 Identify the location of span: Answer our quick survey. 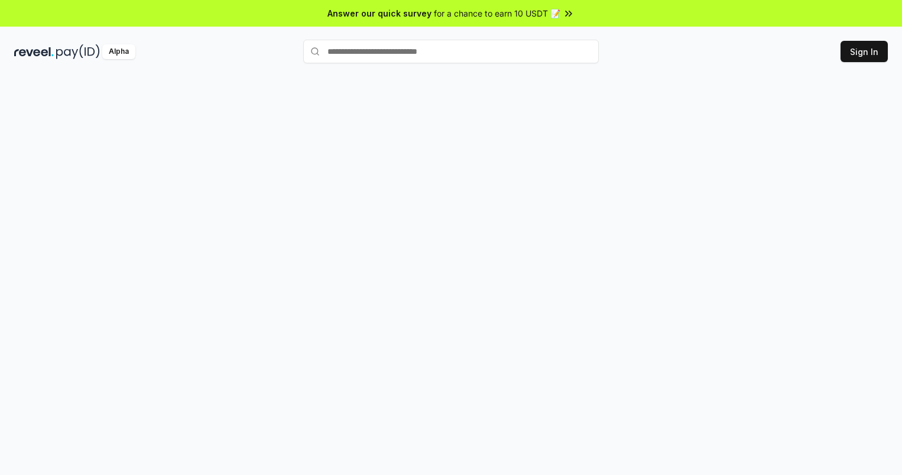
(380, 13).